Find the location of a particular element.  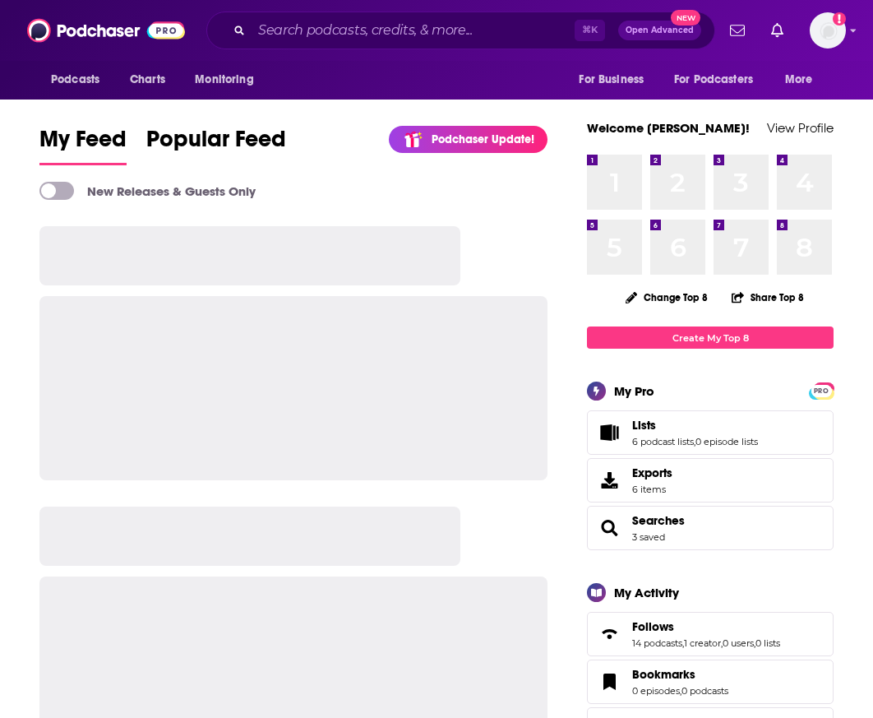

span: Open Advanced is located at coordinates (660, 30).